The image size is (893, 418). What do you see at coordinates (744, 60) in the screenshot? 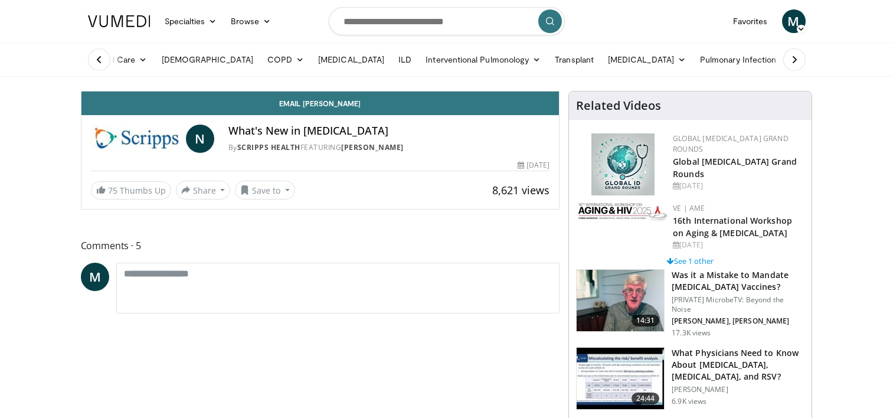
I see `a: Pulmonary Infection` at bounding box center [744, 60].